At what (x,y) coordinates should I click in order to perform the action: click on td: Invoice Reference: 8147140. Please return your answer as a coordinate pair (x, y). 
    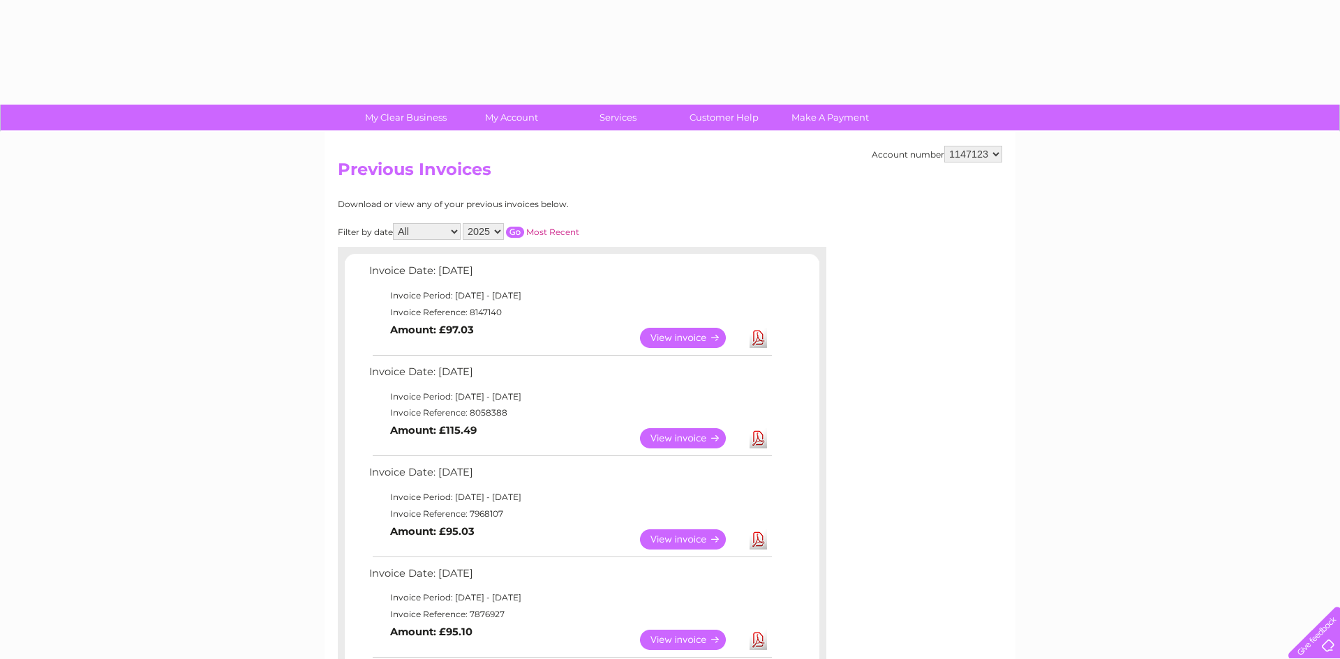
    Looking at the image, I should click on (569, 313).